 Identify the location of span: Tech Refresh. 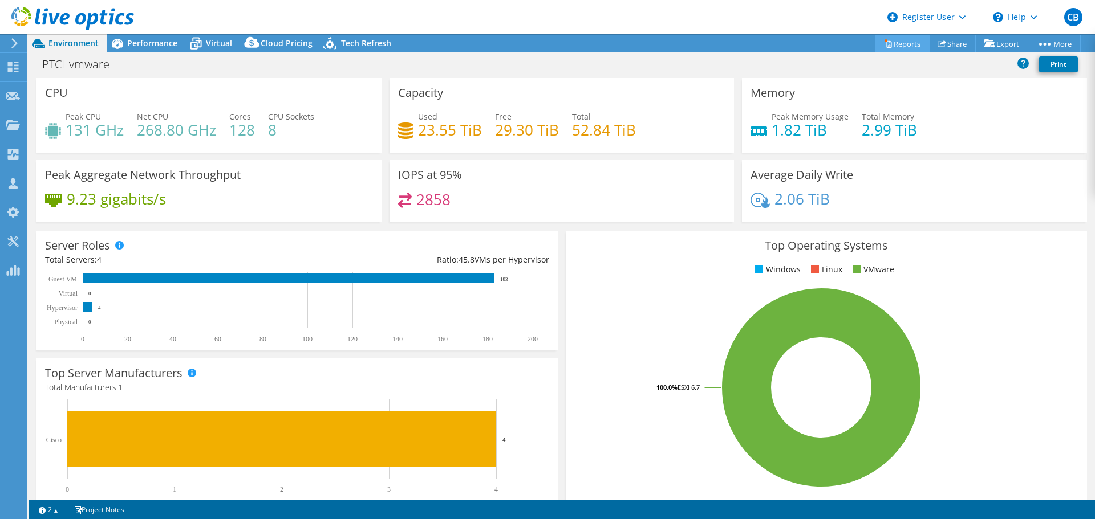
(366, 43).